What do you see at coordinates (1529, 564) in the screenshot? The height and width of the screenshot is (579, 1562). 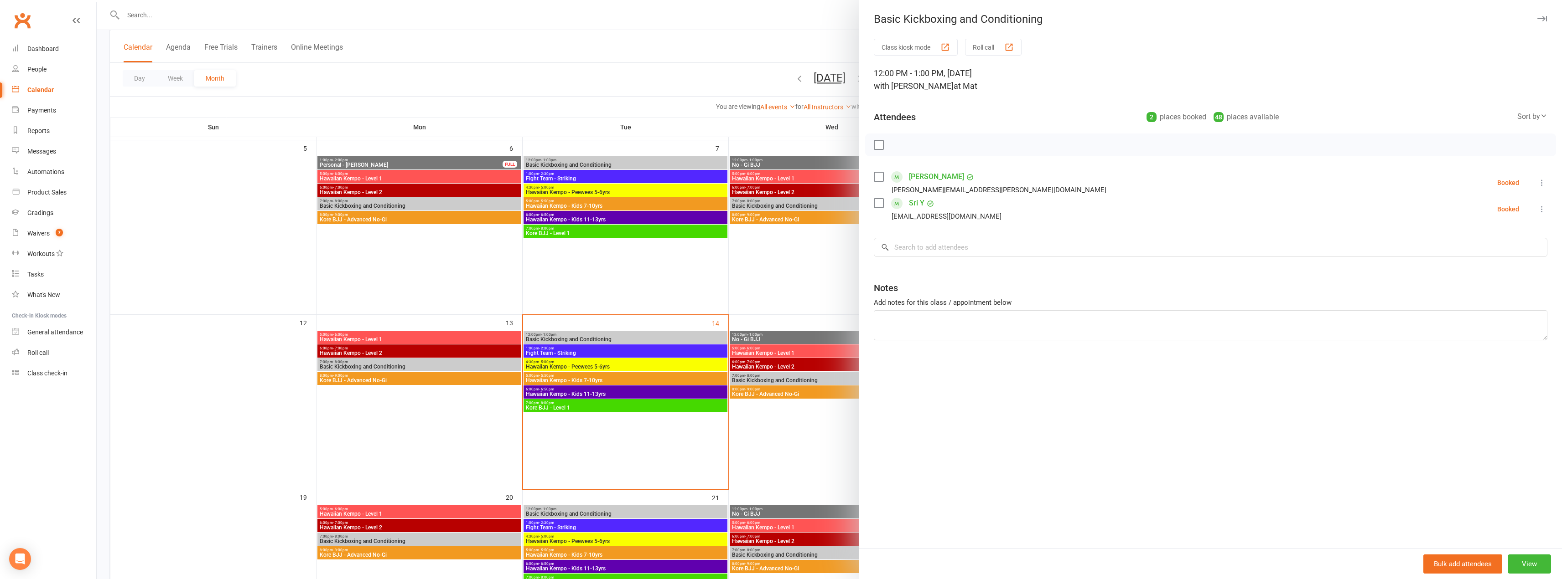 I see `button: View` at bounding box center [1529, 564].